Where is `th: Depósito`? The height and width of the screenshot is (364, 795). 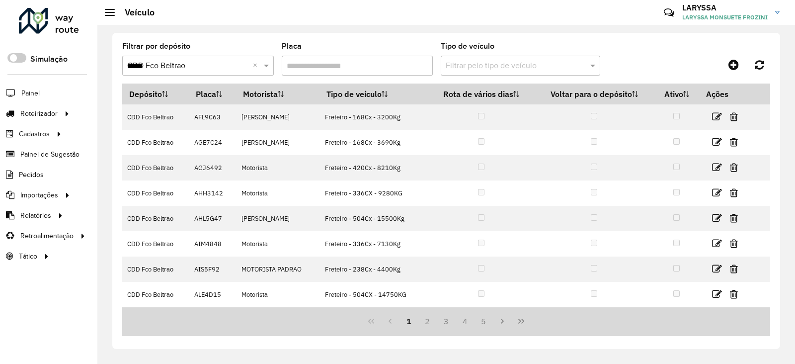 th: Depósito is located at coordinates (156, 94).